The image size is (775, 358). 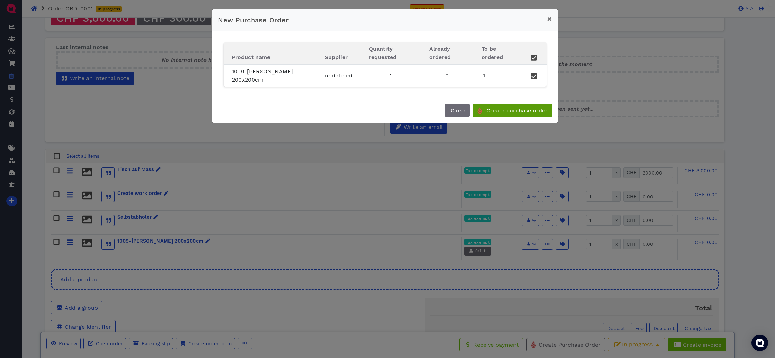 I want to click on div: 0, so click(x=447, y=76).